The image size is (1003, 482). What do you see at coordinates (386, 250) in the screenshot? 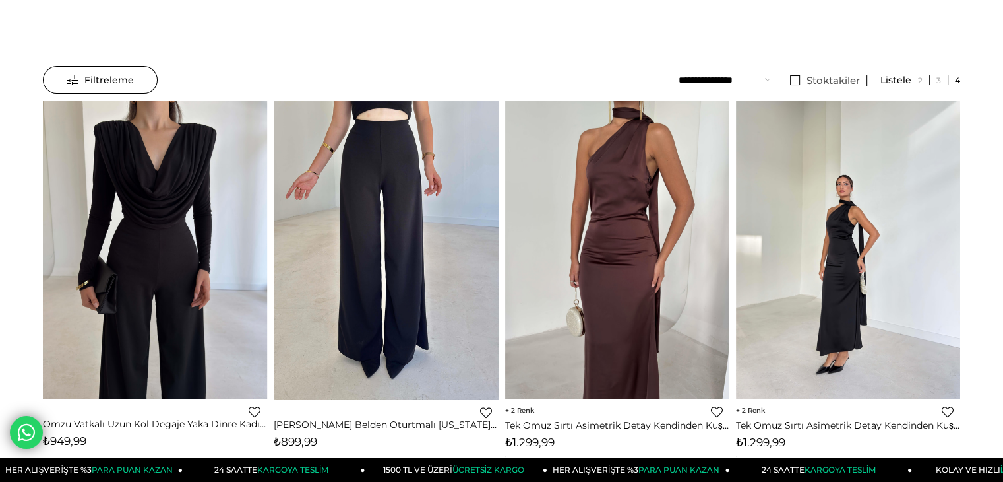
I see `img: Texas pantolon 26K023` at bounding box center [386, 250].